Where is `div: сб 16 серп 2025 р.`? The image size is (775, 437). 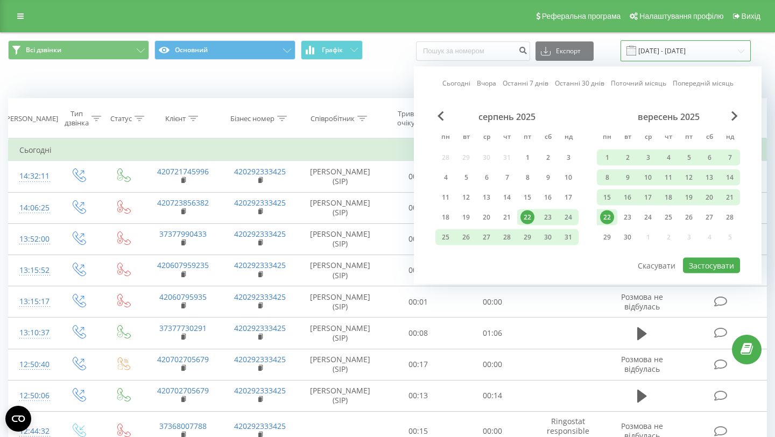
div: сб 16 серп 2025 р. is located at coordinates (548, 198).